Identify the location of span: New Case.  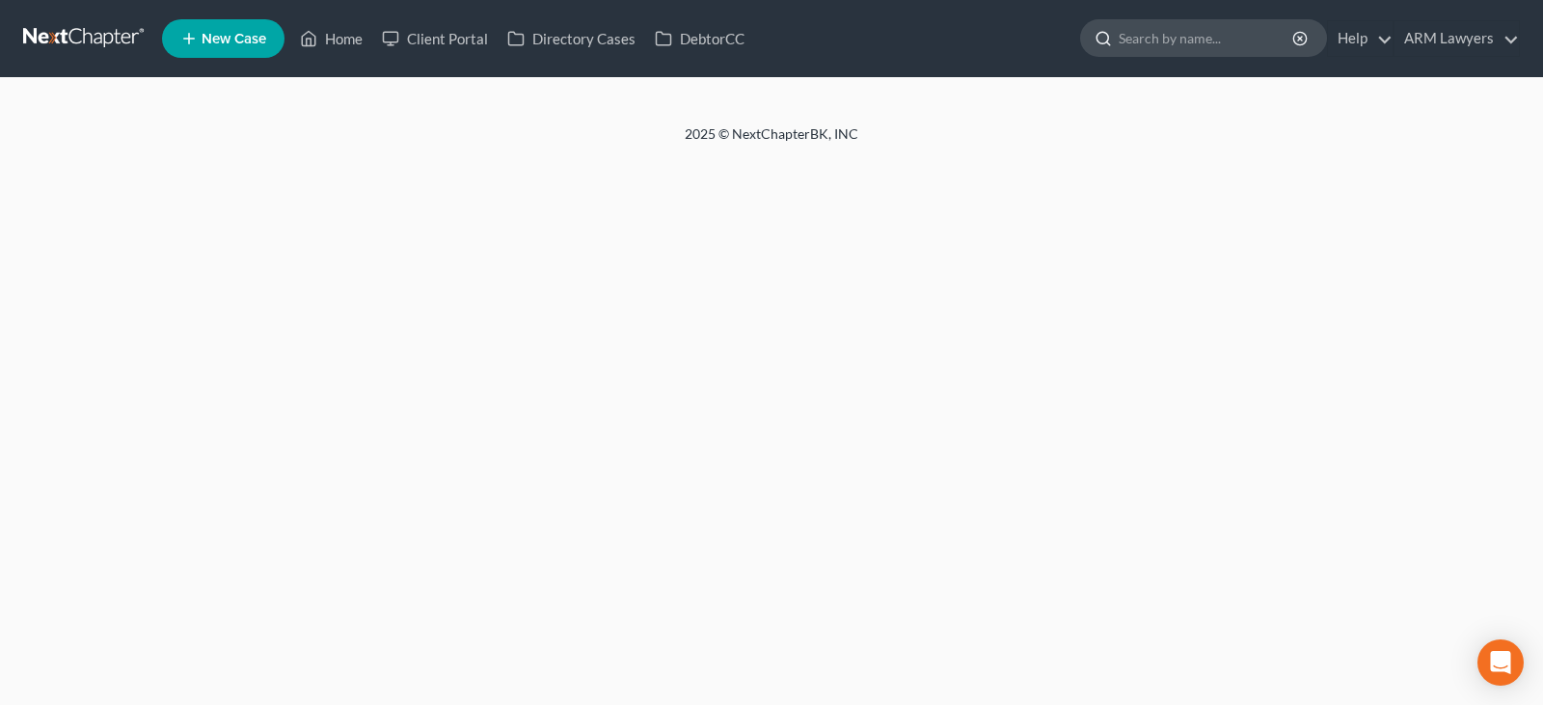
(233, 39).